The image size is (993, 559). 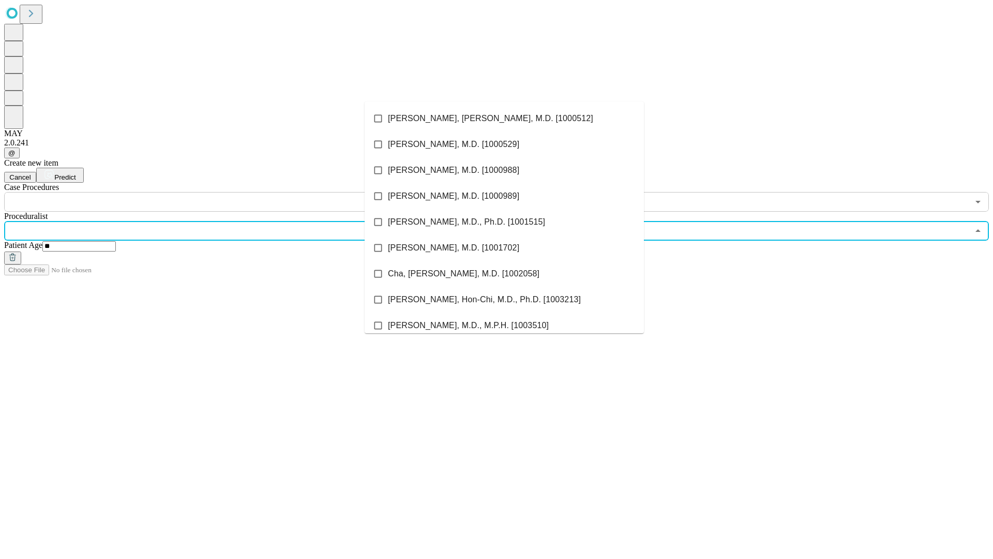 What do you see at coordinates (20, 177) in the screenshot?
I see `span: Cancel` at bounding box center [20, 177].